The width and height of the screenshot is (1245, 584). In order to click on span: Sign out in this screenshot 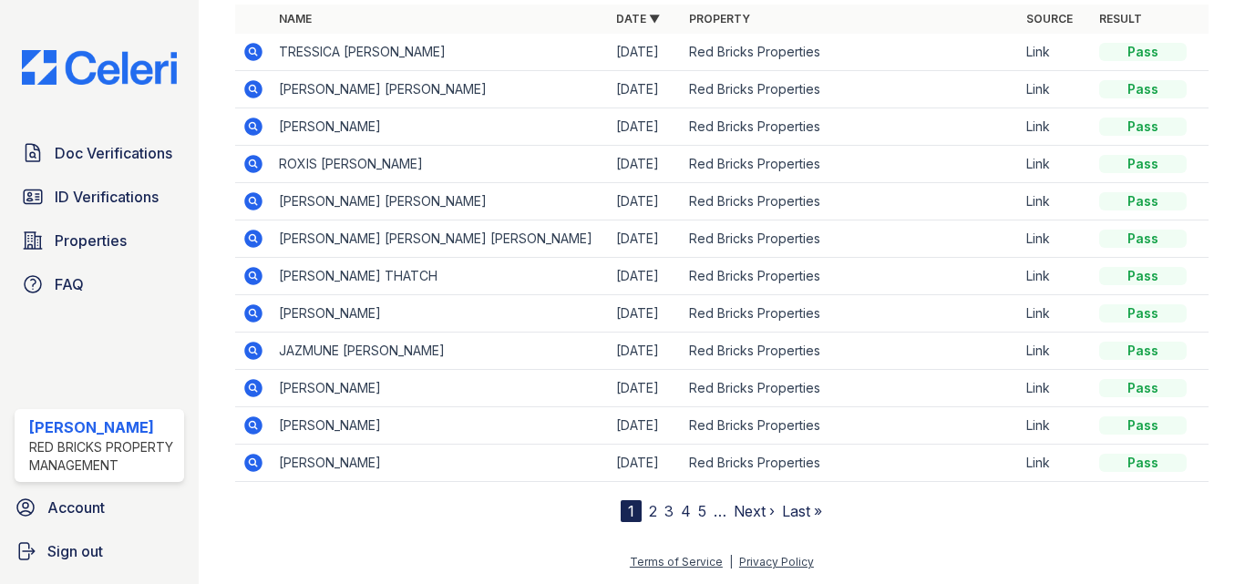, I will do `click(75, 552)`.